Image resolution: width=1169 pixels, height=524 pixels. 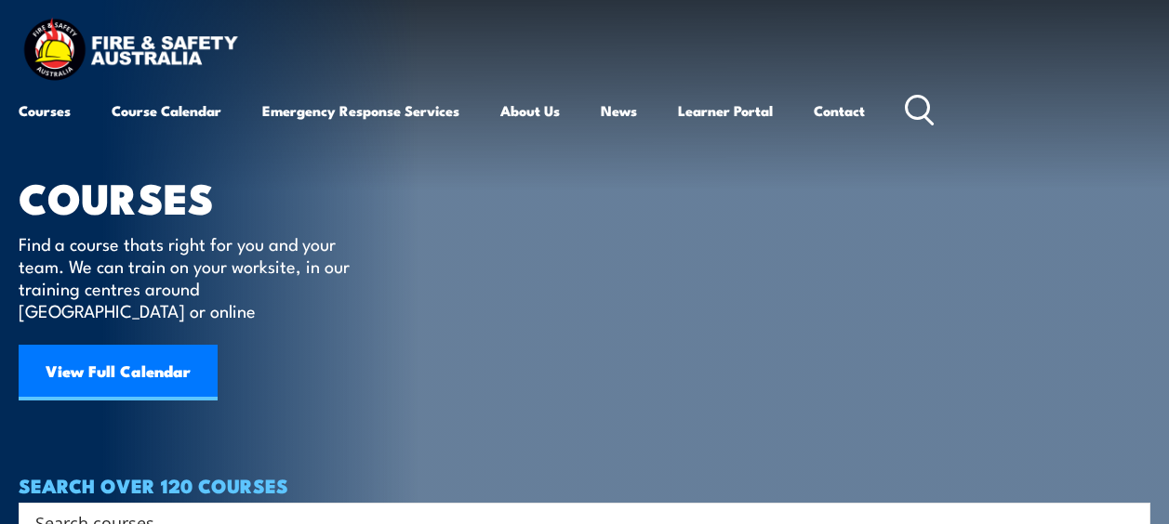 I want to click on a: Course Calendar, so click(x=166, y=111).